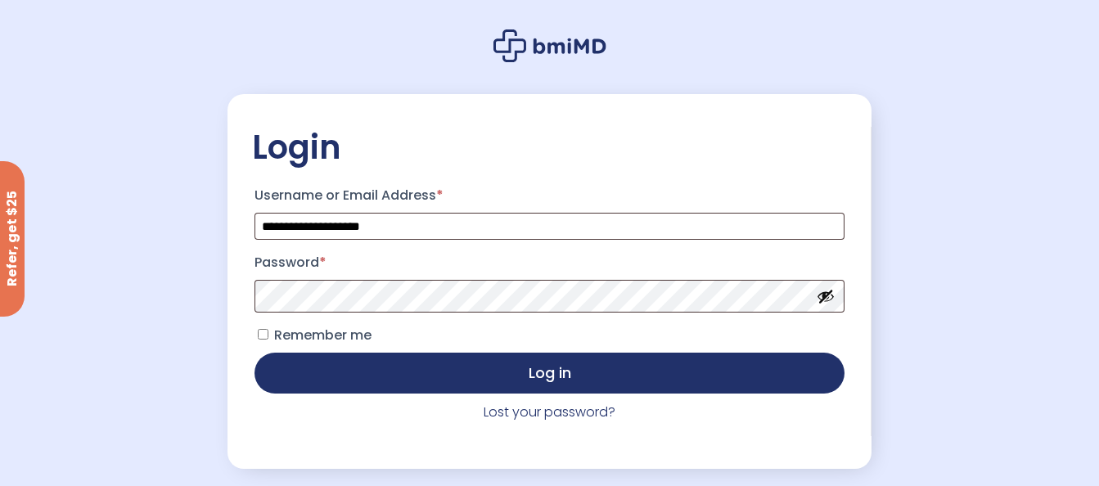  What do you see at coordinates (549, 373) in the screenshot?
I see `button: Log in` at bounding box center [549, 373].